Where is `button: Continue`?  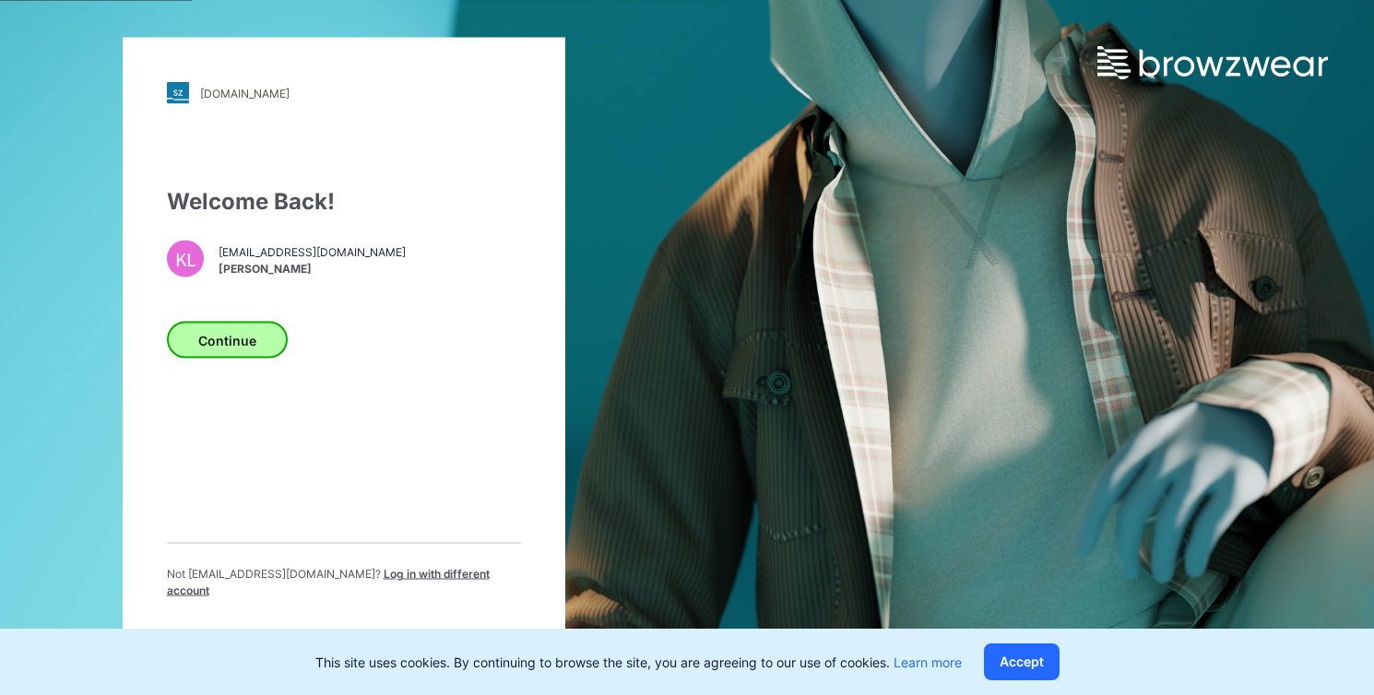
button: Continue is located at coordinates (227, 340).